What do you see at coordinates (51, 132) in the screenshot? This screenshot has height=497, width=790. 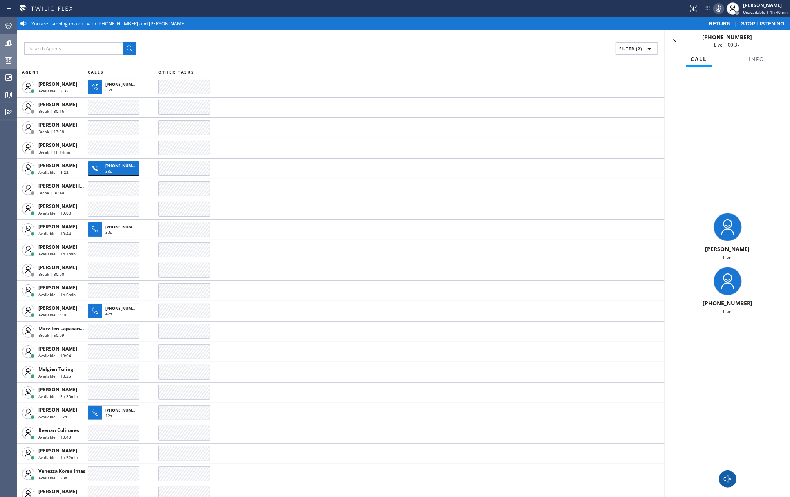 I see `span: Break | 17:38` at bounding box center [51, 132].